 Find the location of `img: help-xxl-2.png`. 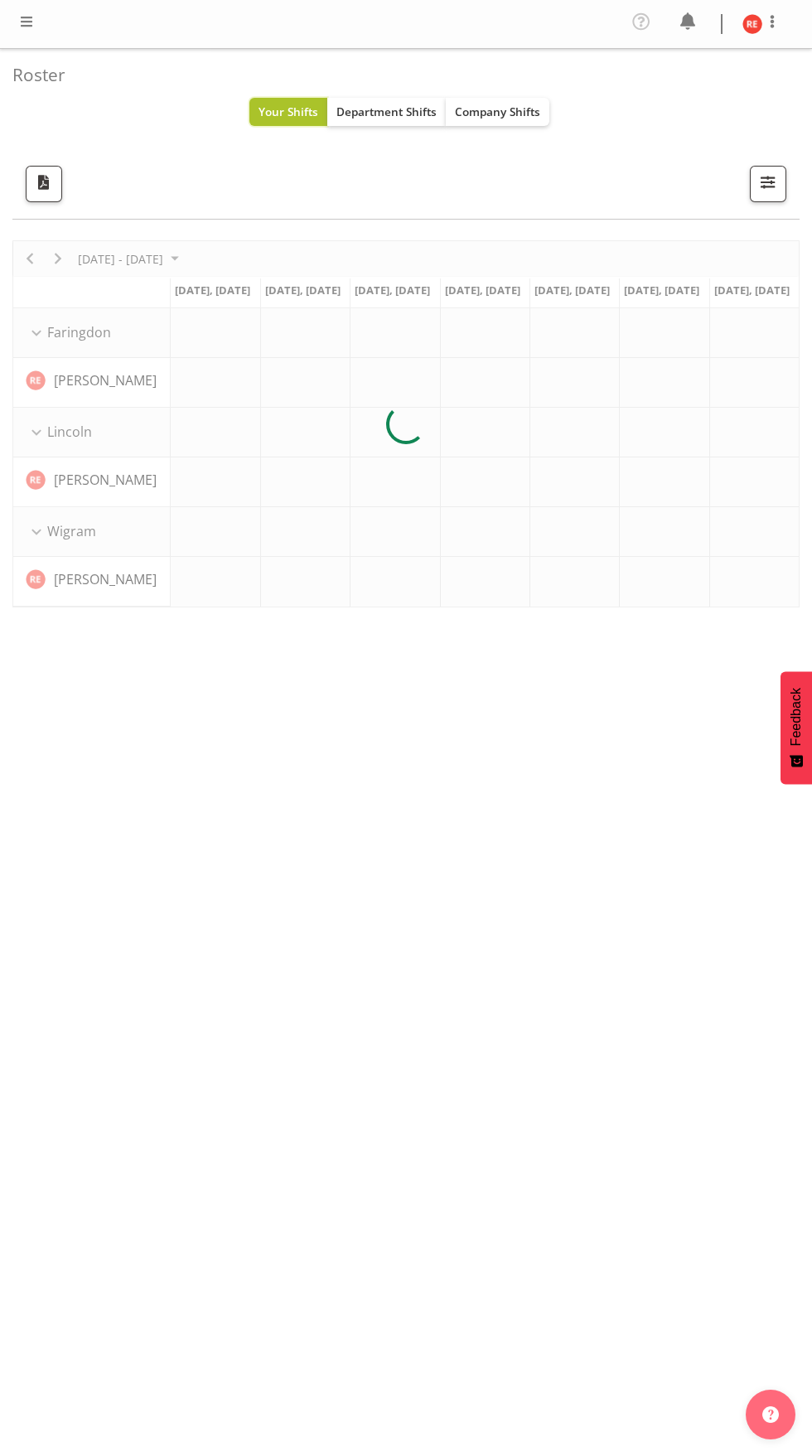

img: help-xxl-2.png is located at coordinates (770, 1414).